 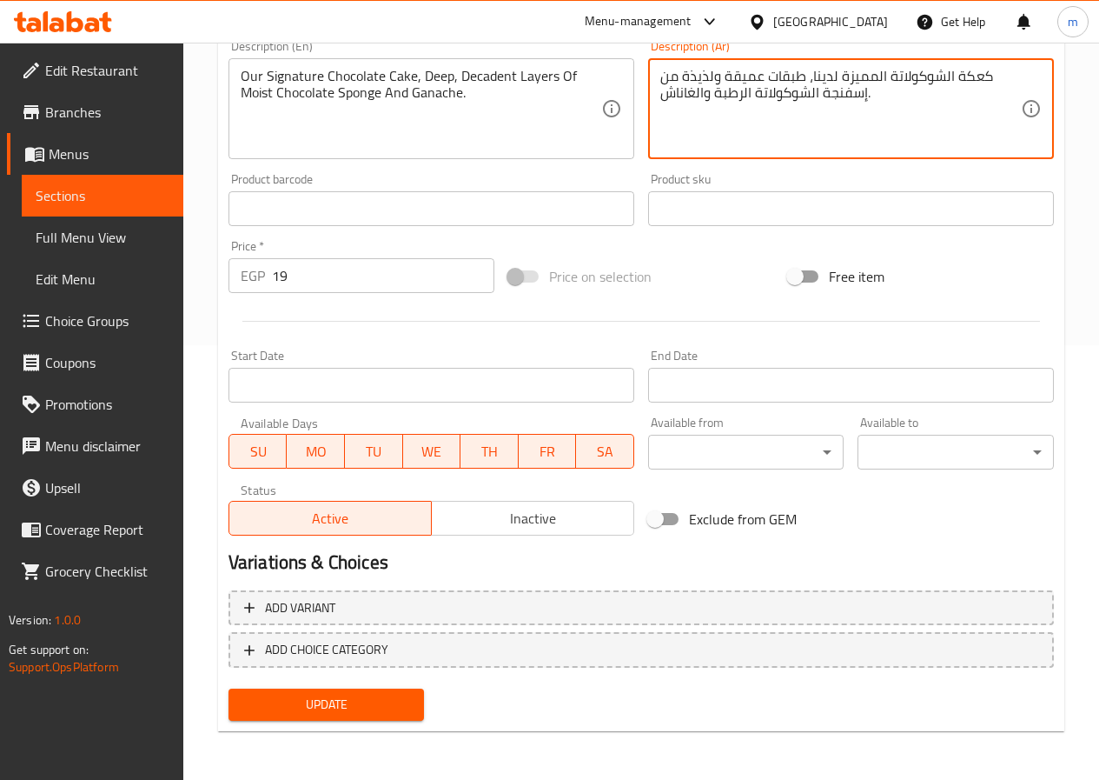 What do you see at coordinates (107, 571) in the screenshot?
I see `span: Grocery Checklist` at bounding box center [107, 571].